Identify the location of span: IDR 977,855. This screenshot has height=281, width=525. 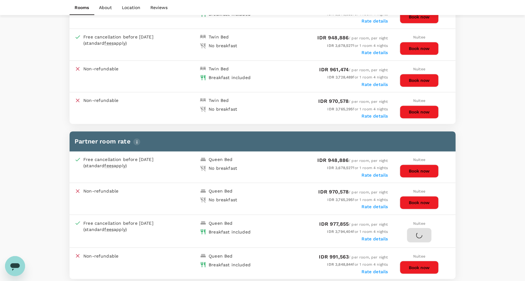
(334, 224).